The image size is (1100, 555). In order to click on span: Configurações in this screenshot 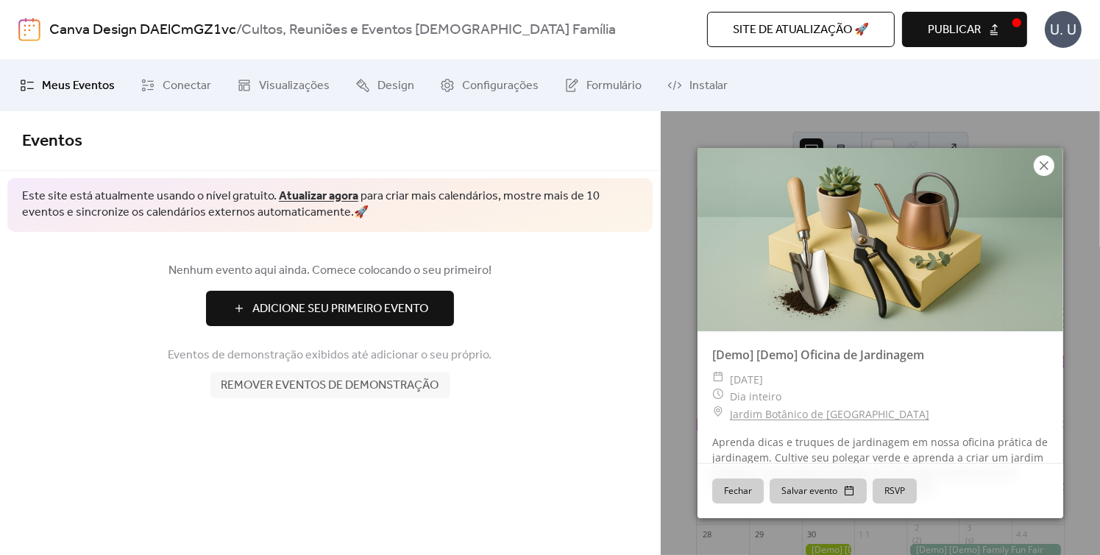, I will do `click(500, 86)`.